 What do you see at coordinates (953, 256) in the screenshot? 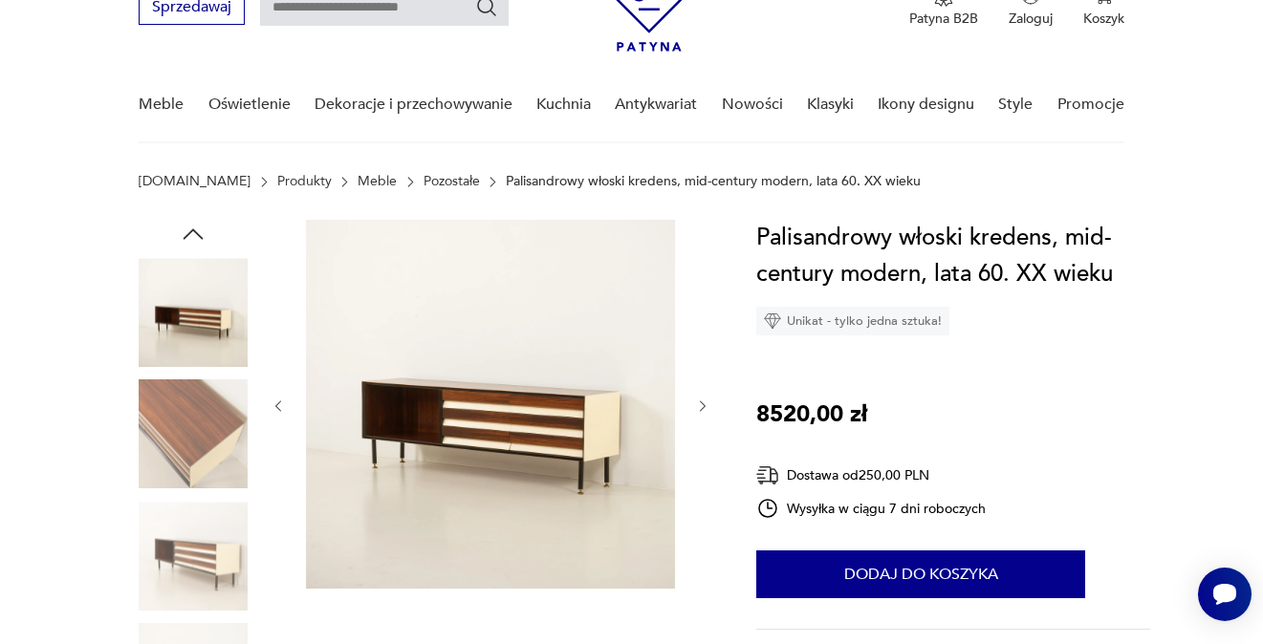
I see `h1: Palisandrowy włoski kredens, mid-century modern, lata 60. XX wieku` at bounding box center [953, 256].